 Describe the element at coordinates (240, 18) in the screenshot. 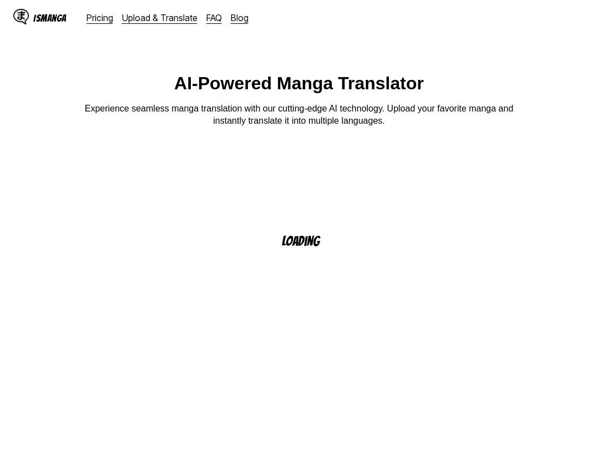

I see `a: Blog` at that location.